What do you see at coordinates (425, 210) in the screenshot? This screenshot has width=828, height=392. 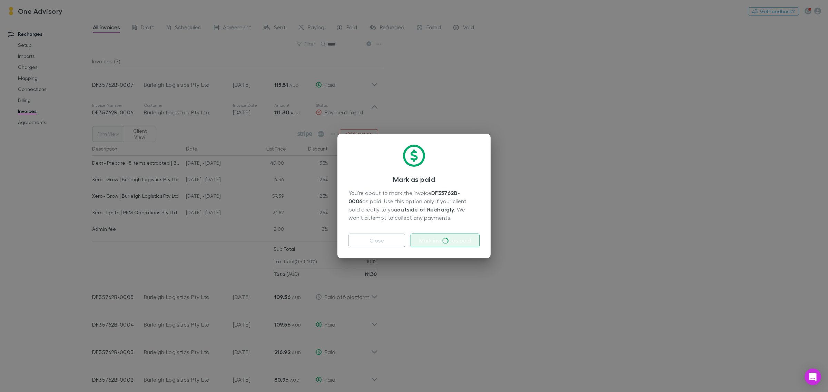 I see `strong: outside of Rechargly` at bounding box center [425, 210].